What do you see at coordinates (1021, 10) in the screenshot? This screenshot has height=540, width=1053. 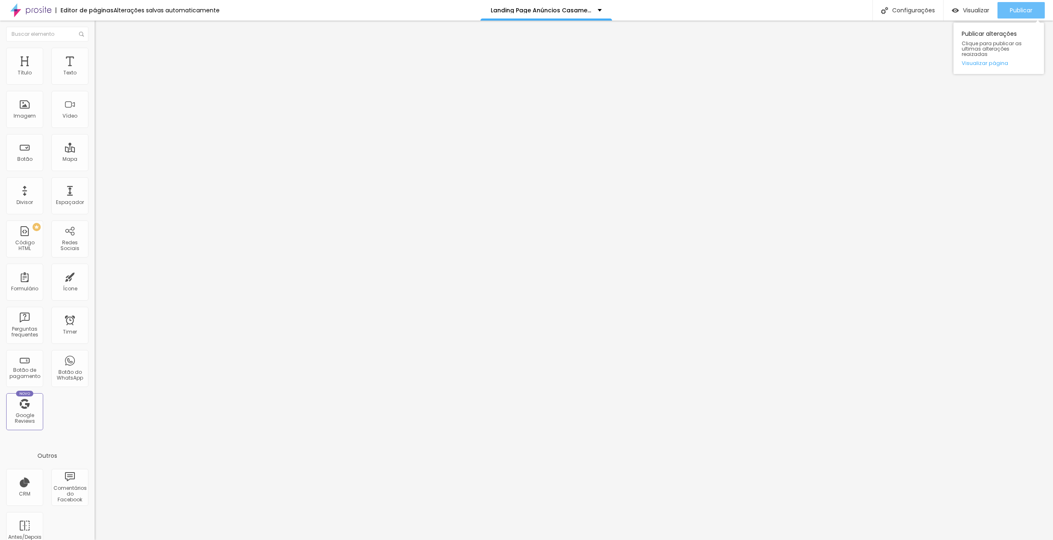 I see `span: Publicar` at bounding box center [1021, 10].